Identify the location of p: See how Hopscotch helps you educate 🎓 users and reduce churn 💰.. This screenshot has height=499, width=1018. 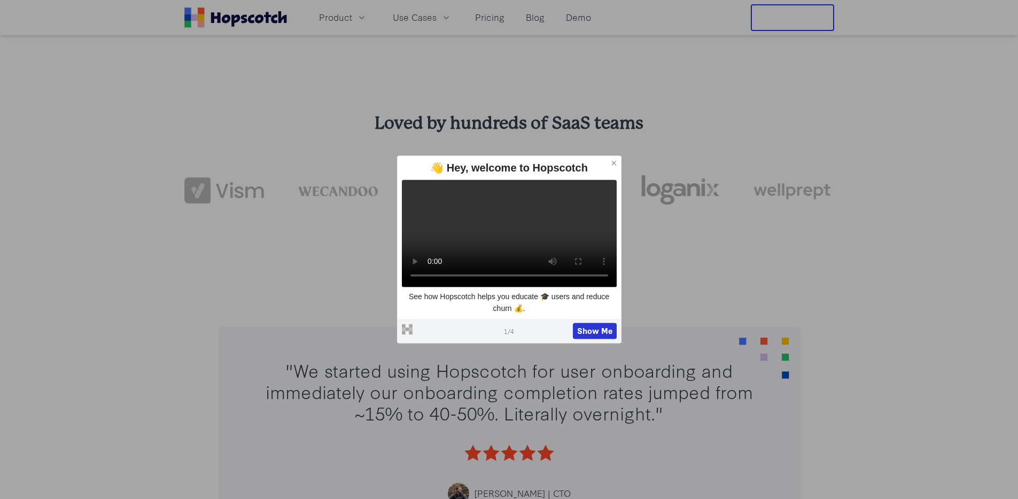
(509, 303).